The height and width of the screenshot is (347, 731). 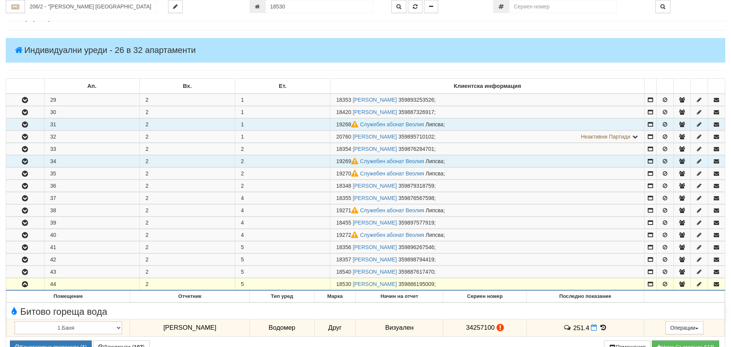 What do you see at coordinates (58, 312) in the screenshot?
I see `span: Битово гореща вода` at bounding box center [58, 312].